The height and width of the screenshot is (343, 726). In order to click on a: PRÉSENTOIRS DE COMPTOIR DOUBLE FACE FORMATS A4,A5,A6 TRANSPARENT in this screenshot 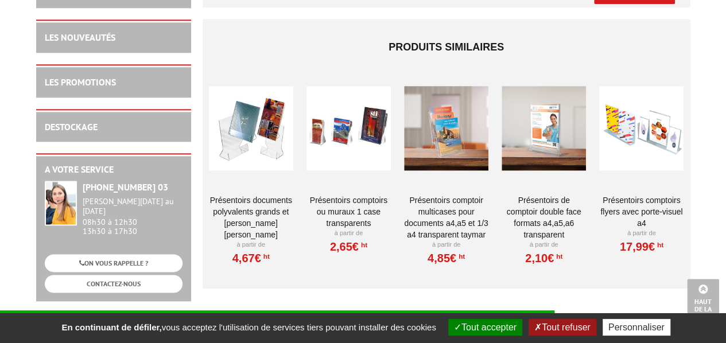, I will do `click(544, 218)`.